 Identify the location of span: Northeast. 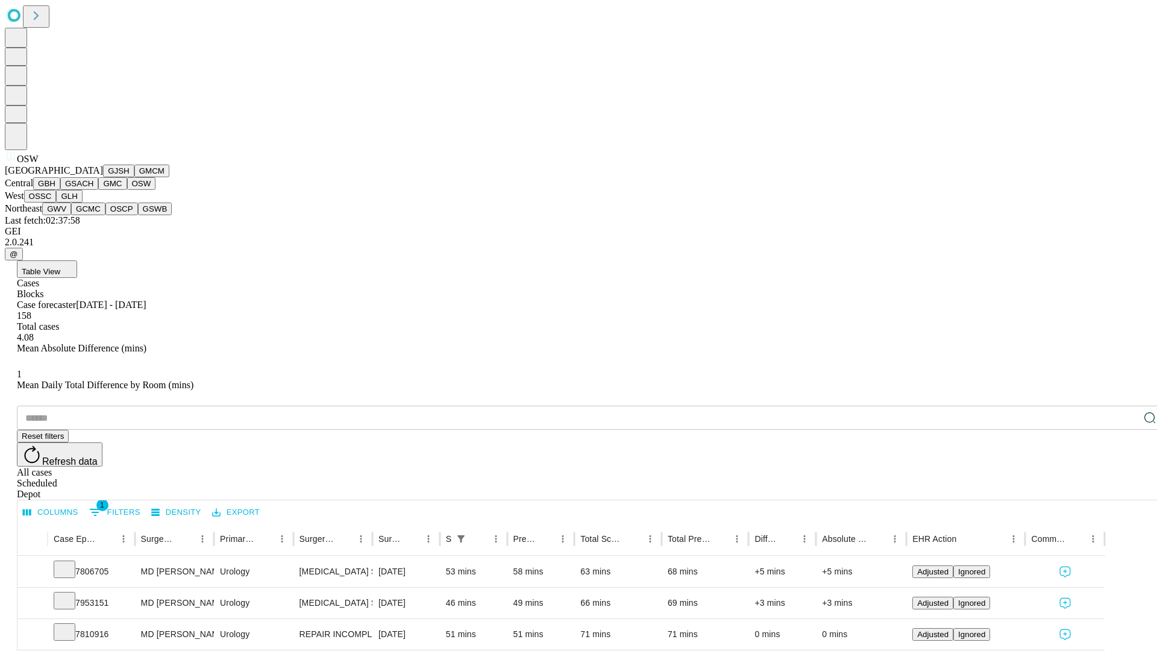
(24, 208).